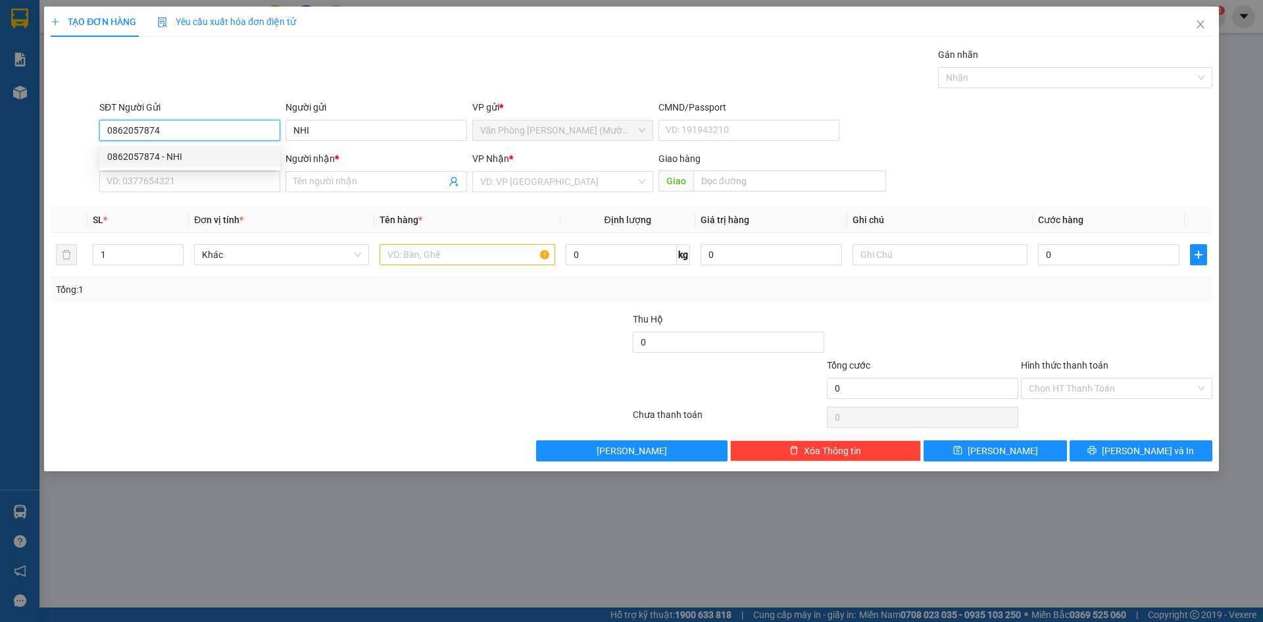  Describe the element at coordinates (940, 255) in the screenshot. I see `input: Ghi Chú` at that location.